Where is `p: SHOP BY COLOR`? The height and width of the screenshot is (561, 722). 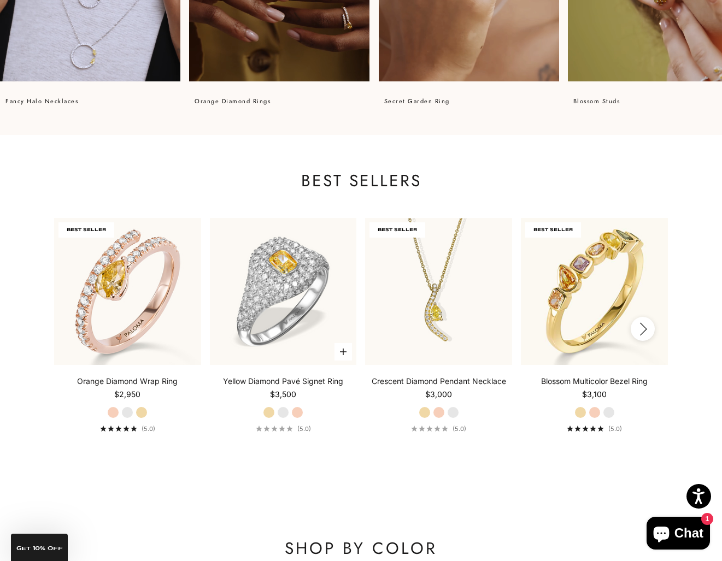
p: SHOP BY COLOR is located at coordinates (361, 549).